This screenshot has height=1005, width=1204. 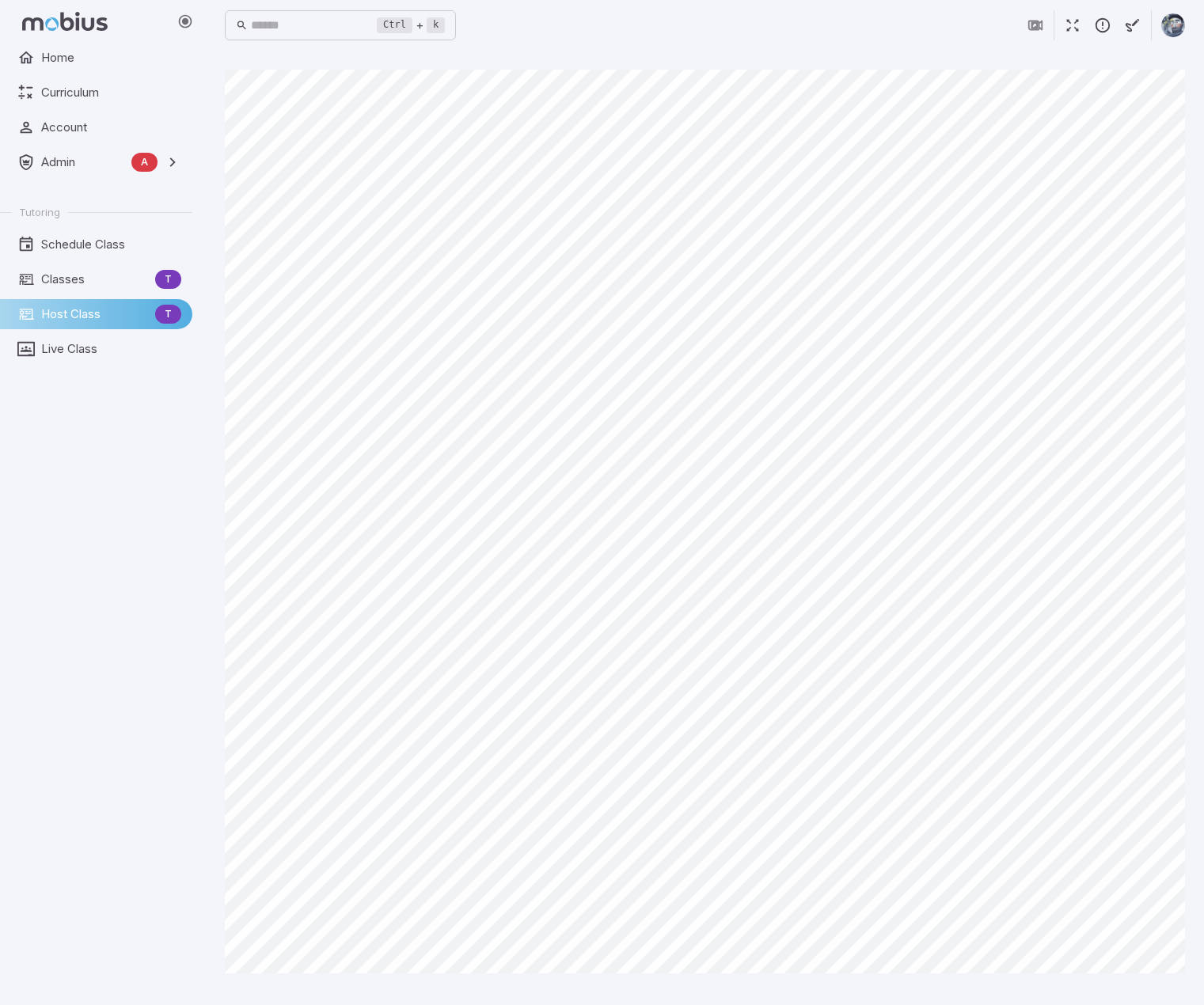 I want to click on span: Tutoring, so click(x=40, y=212).